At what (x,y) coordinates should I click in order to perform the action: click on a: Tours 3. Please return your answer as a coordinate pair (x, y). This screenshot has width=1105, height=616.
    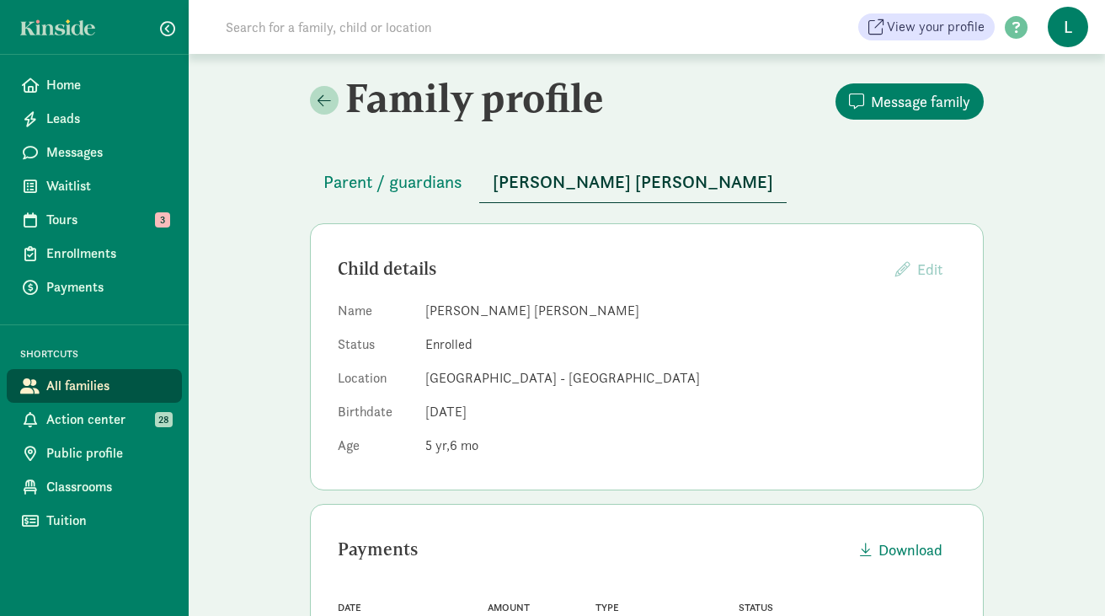
    Looking at the image, I should click on (94, 220).